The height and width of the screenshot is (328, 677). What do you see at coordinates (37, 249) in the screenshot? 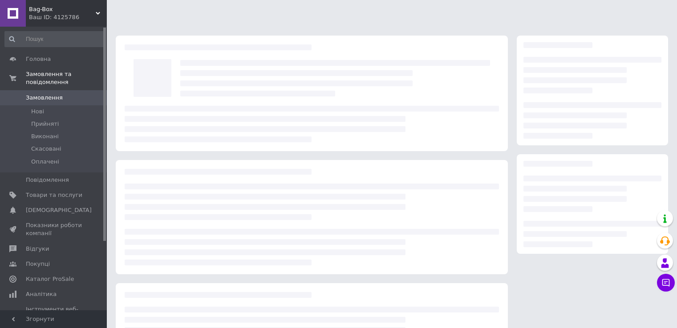
I see `span: Відгуки` at bounding box center [37, 249].